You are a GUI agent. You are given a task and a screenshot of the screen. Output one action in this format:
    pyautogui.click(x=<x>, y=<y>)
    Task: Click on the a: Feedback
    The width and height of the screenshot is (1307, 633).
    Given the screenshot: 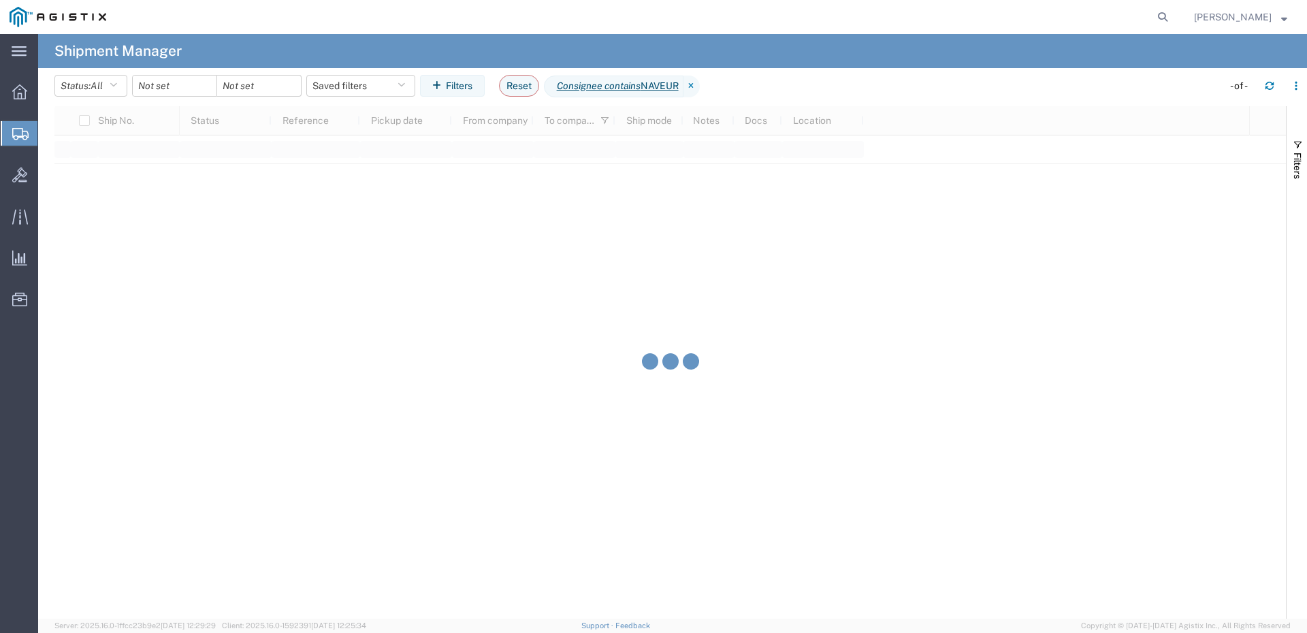 What is the action you would take?
    pyautogui.click(x=633, y=626)
    